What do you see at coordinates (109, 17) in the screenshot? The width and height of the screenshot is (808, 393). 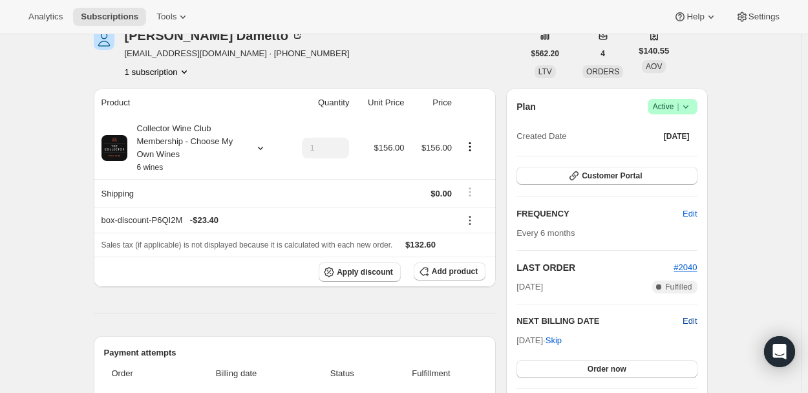 I see `span: Subscriptions` at bounding box center [109, 17].